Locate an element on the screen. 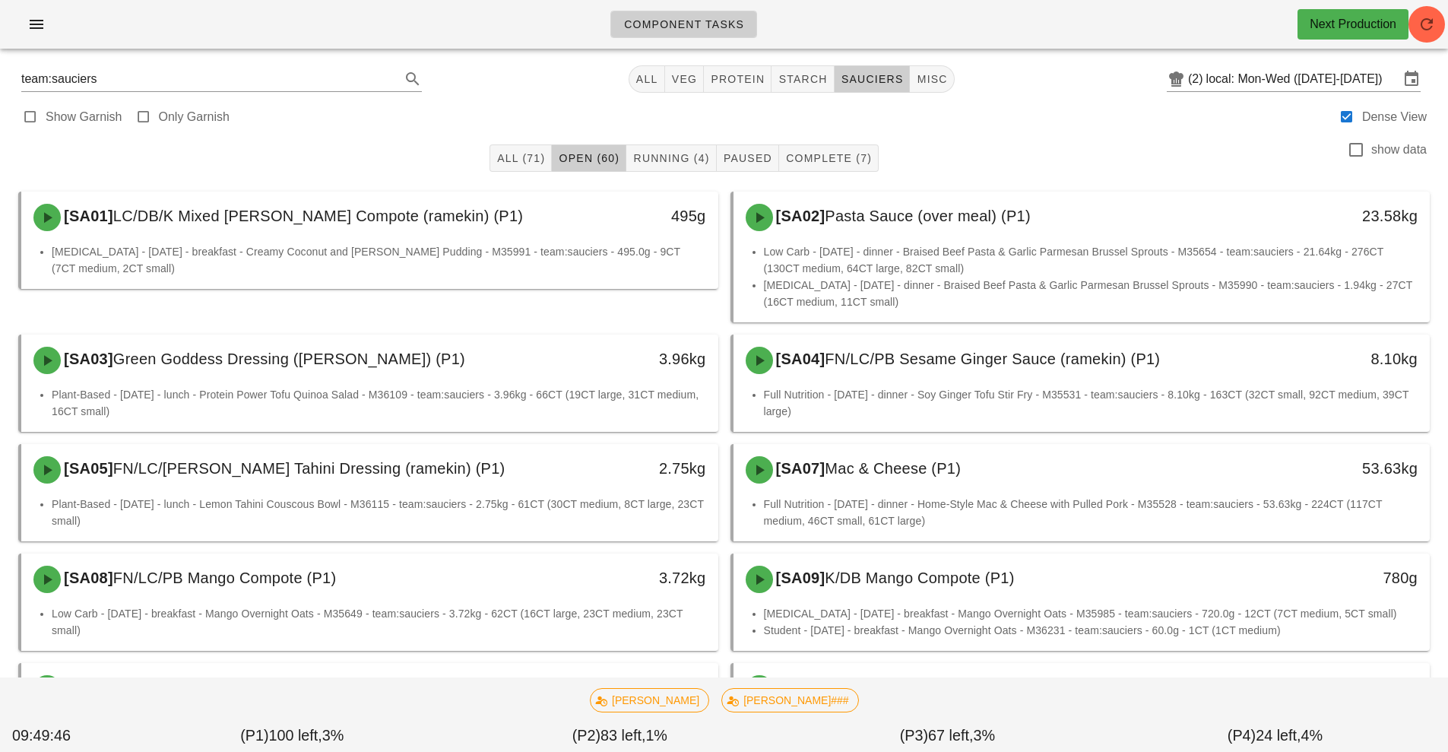 This screenshot has width=1448, height=752. button: misc is located at coordinates (932, 79).